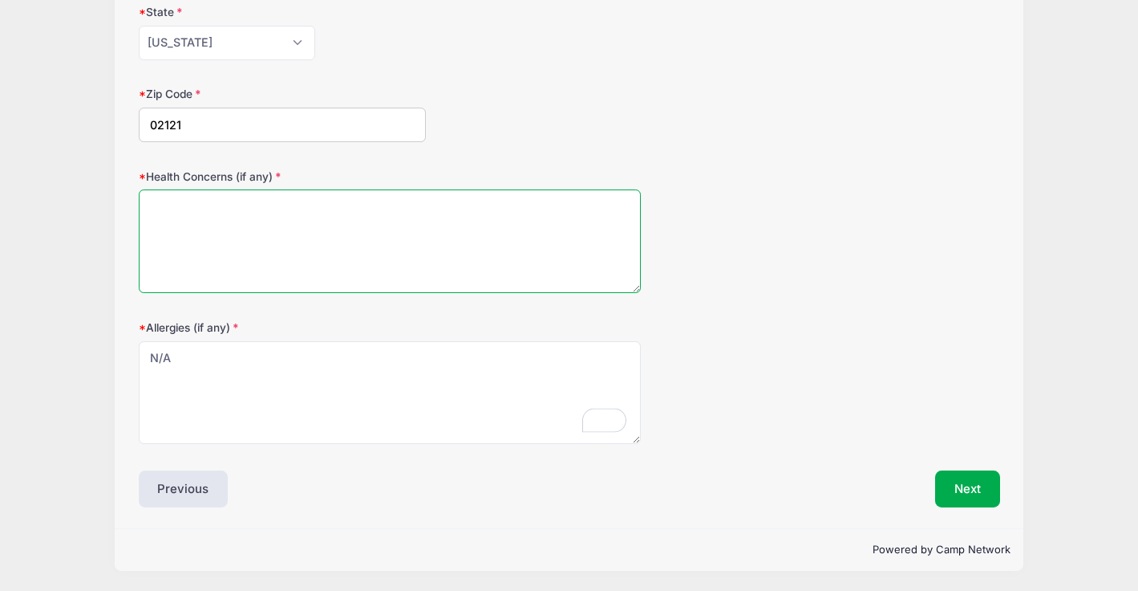  I want to click on p: Powered by Camp Network, so click(570, 550).